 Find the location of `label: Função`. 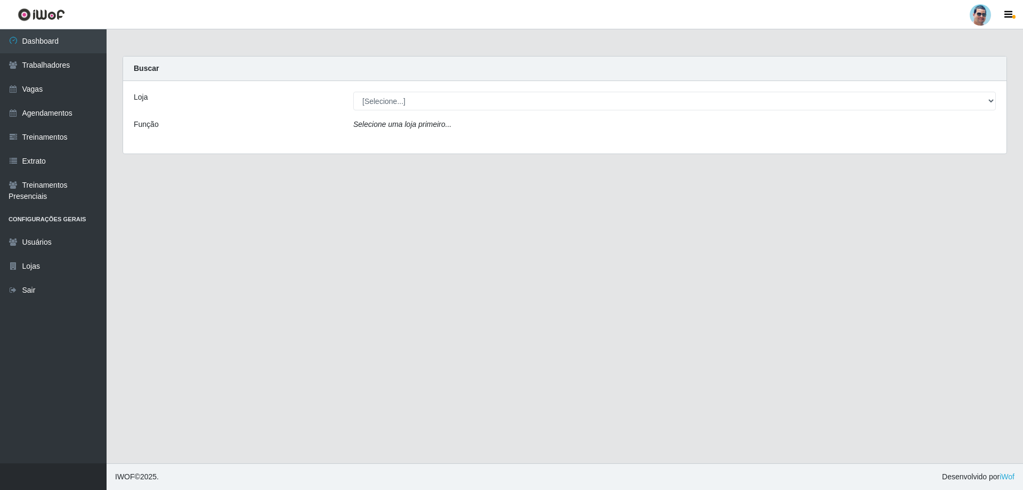

label: Função is located at coordinates (146, 124).